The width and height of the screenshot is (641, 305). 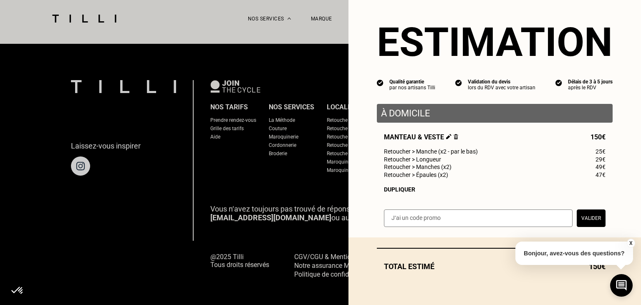 What do you see at coordinates (502, 82) in the screenshot?
I see `div: Validation du devis` at bounding box center [502, 82].